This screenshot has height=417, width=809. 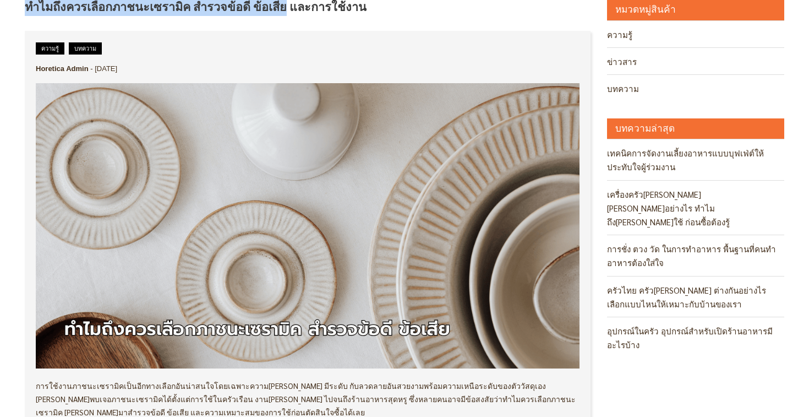 What do you see at coordinates (308, 226) in the screenshot?
I see `img: ทำไมถึงควรเลือกภาชนะเซรามิค สำรวจข้อดี ข้อเสีย และการใช้งาน` at bounding box center [308, 226].